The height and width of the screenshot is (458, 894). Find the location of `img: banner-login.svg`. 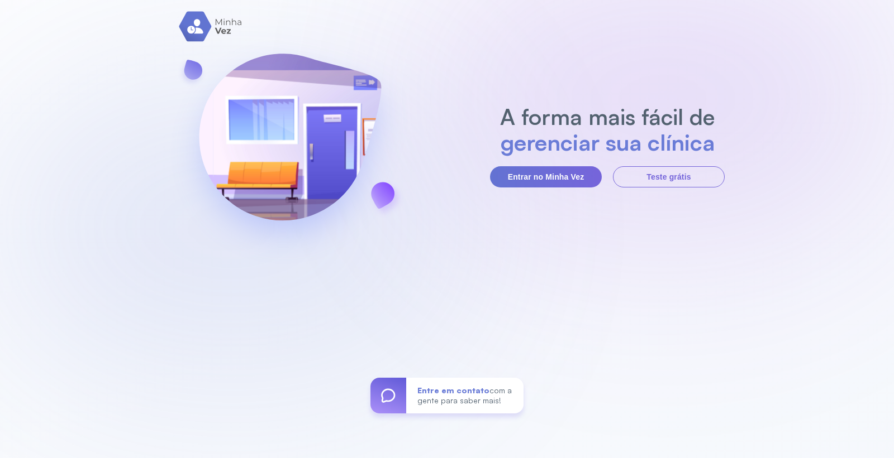

img: banner-login.svg is located at coordinates (290, 145).